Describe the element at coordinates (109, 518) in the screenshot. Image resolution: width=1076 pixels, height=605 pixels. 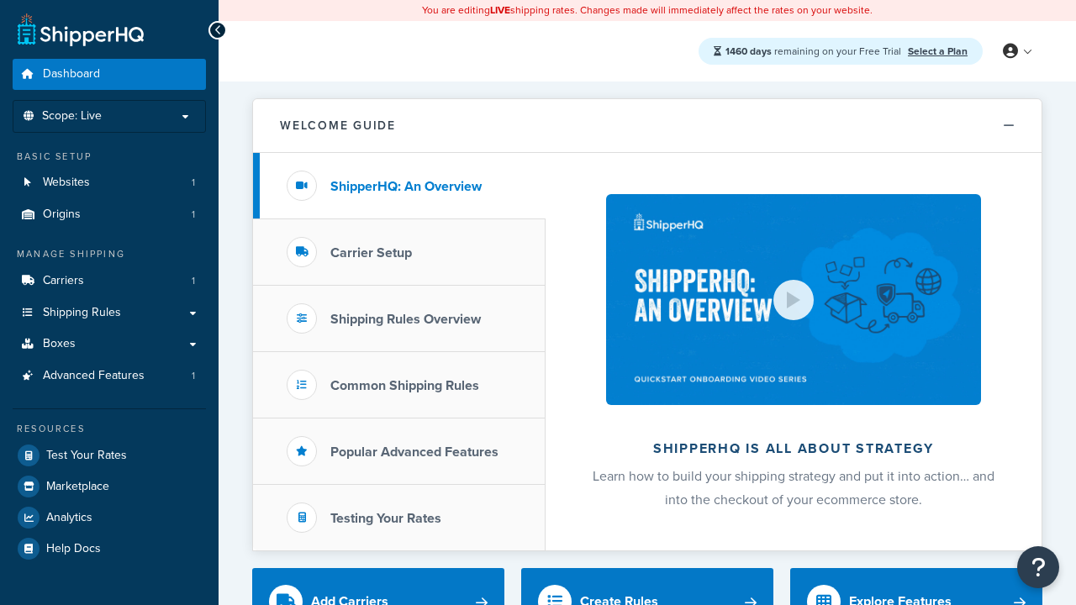
I see `li: Analytics` at that location.